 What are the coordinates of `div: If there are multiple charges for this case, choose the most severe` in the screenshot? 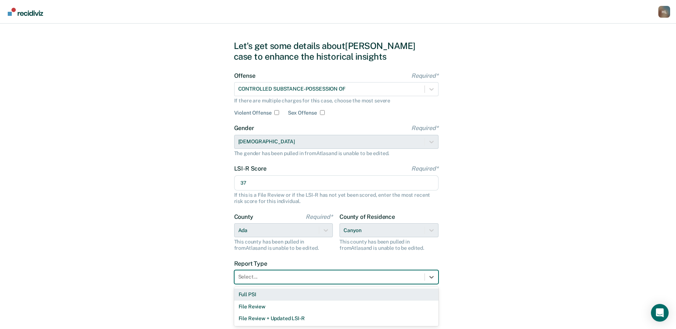 It's located at (336, 100).